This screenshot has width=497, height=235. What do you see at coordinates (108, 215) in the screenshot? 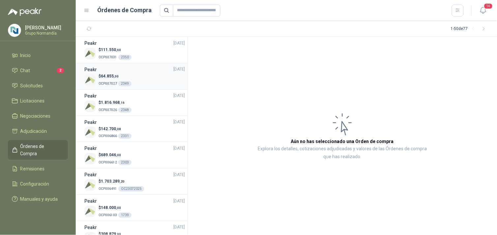
I see `span: OCP006103` at bounding box center [108, 215].